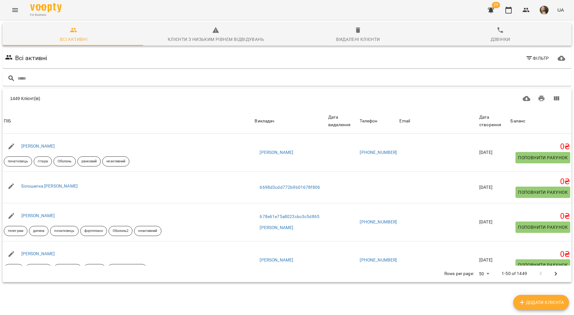 The height and width of the screenshot is (315, 574). Describe the element at coordinates (128, 121) in the screenshot. I see `span: ПІБ` at that location.